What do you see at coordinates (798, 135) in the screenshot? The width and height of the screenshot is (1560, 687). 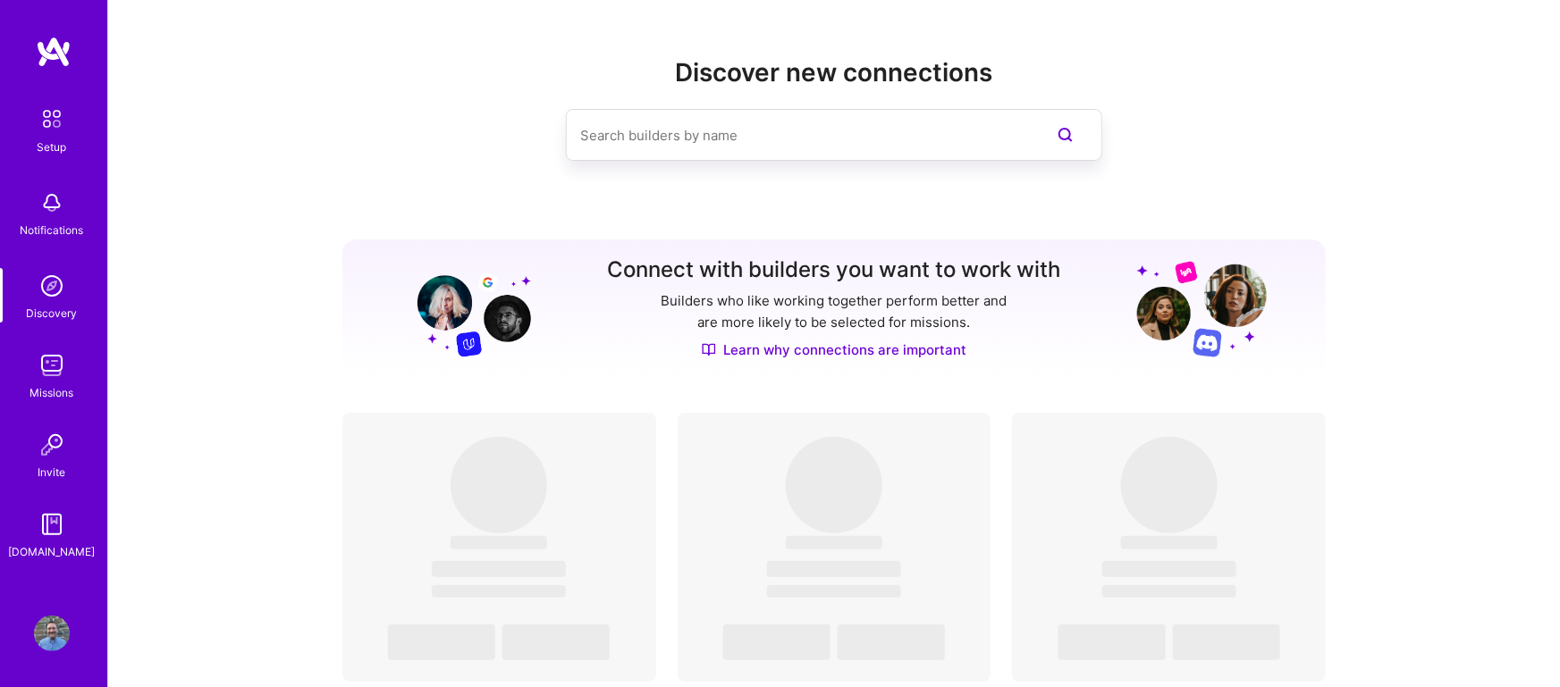 I see `input: Search builders by name` at bounding box center [798, 135].